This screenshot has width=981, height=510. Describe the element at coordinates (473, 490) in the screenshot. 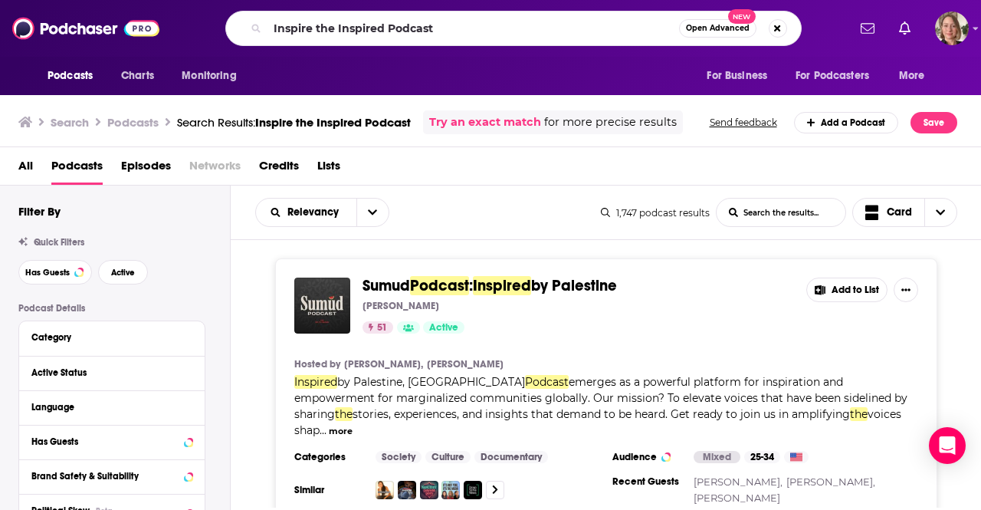

I see `a: Drop Site News` at that location.